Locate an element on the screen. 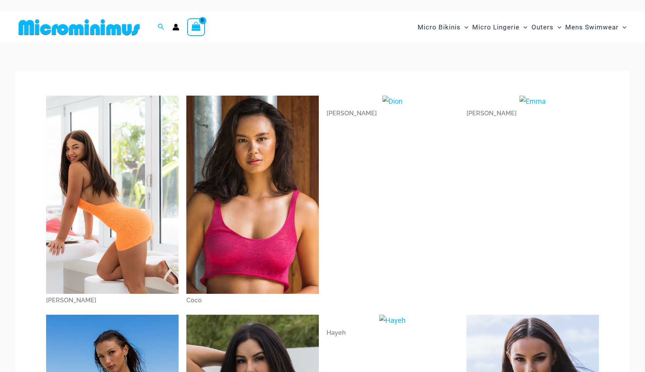  span: Micro Bikinis is located at coordinates (439, 27).